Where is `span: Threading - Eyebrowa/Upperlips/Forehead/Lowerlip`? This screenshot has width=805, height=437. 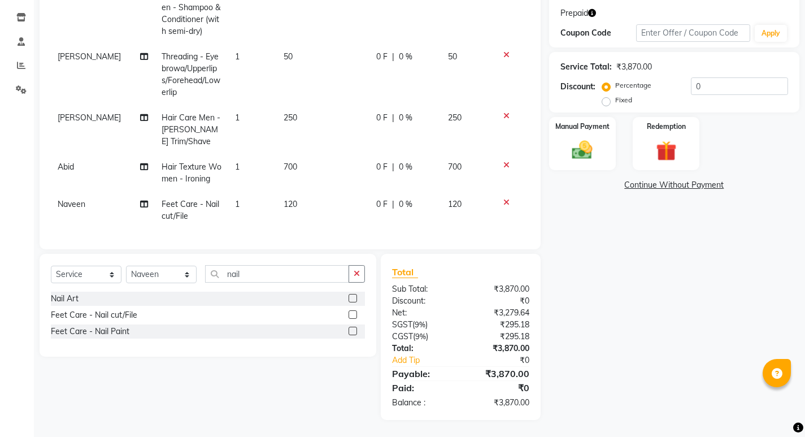
span: Threading - Eyebrowa/Upperlips/Forehead/Lowerlip is located at coordinates (191, 74).